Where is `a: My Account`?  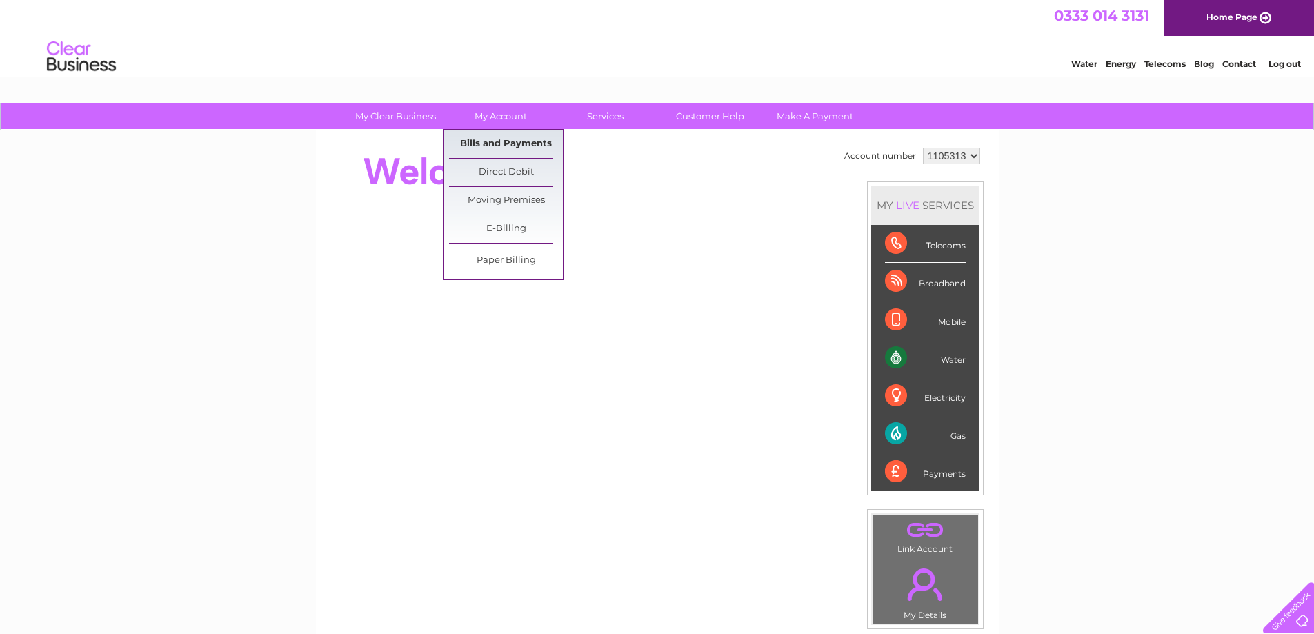
a: My Account is located at coordinates (500, 116).